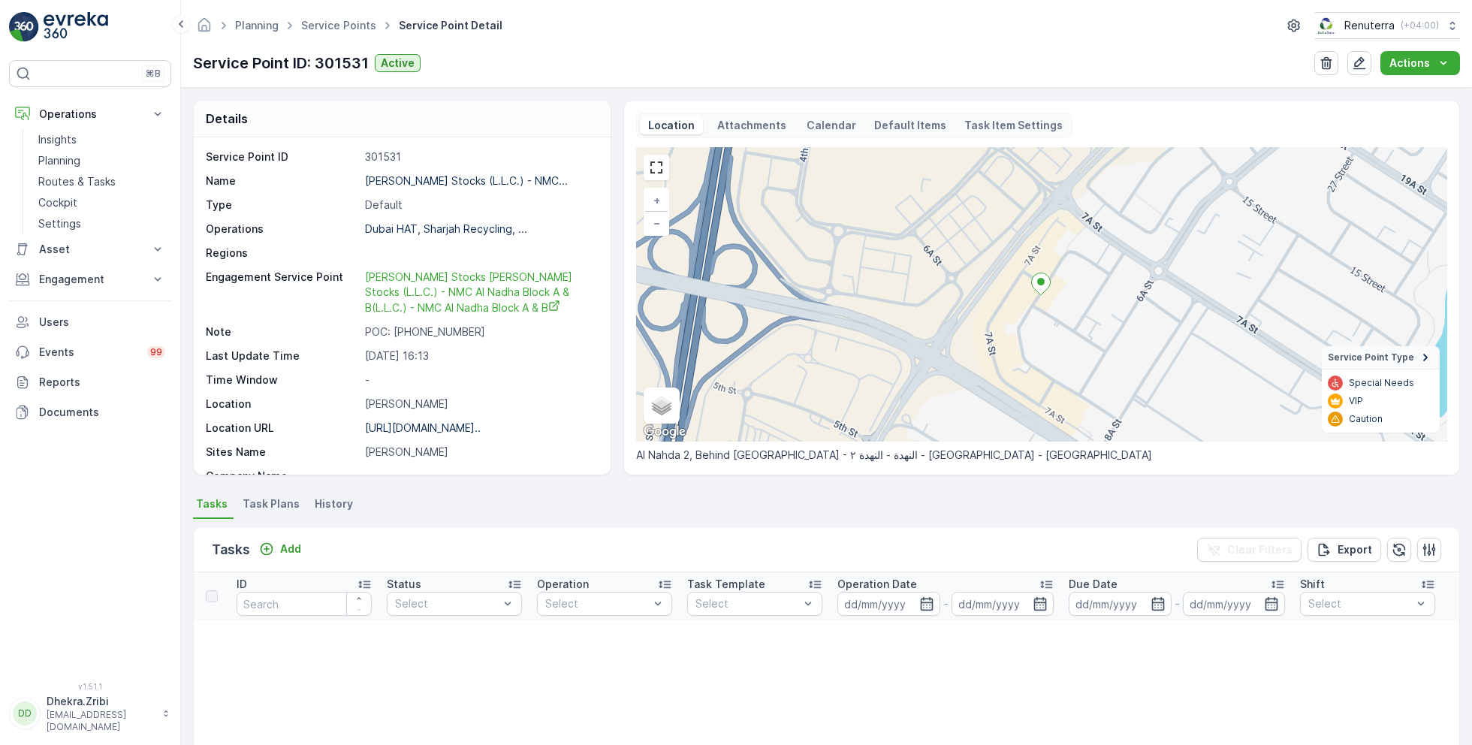 The width and height of the screenshot is (1472, 745). I want to click on p: Settings, so click(59, 224).